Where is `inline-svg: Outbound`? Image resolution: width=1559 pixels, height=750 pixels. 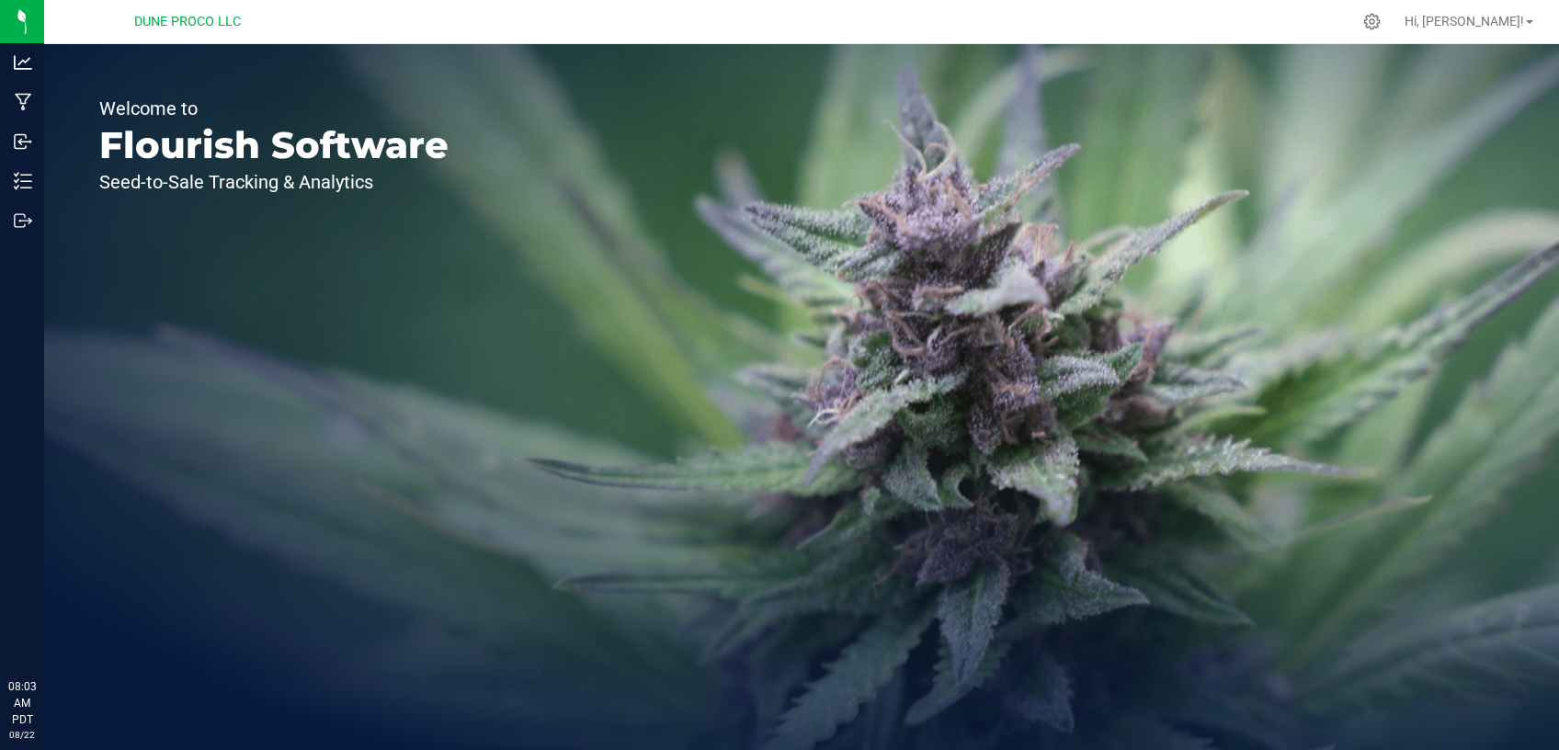
inline-svg: Outbound is located at coordinates (23, 221).